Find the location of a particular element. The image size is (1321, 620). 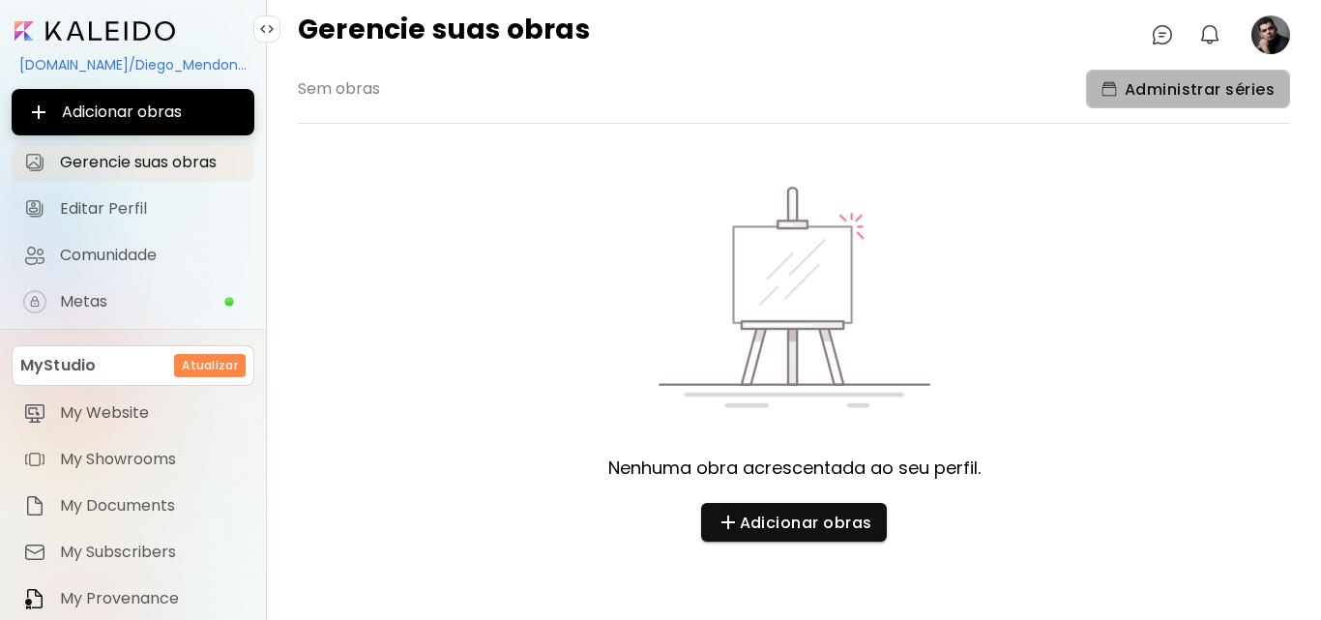

img: 0 state is located at coordinates (794, 302).